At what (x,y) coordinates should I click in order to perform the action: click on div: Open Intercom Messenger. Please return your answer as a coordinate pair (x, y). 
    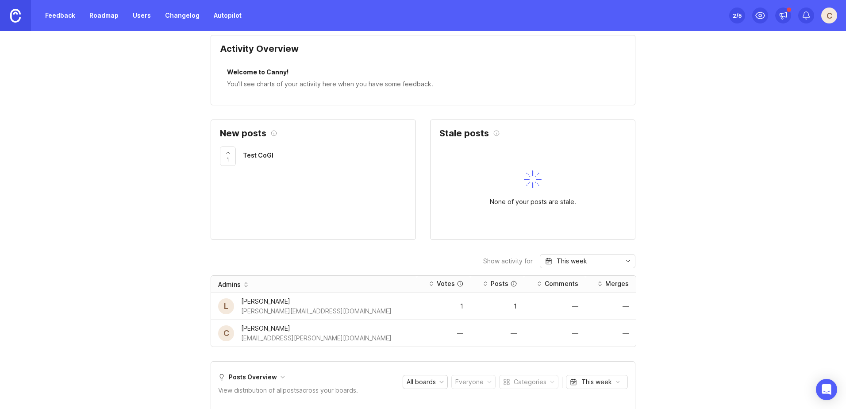
    Looking at the image, I should click on (827, 389).